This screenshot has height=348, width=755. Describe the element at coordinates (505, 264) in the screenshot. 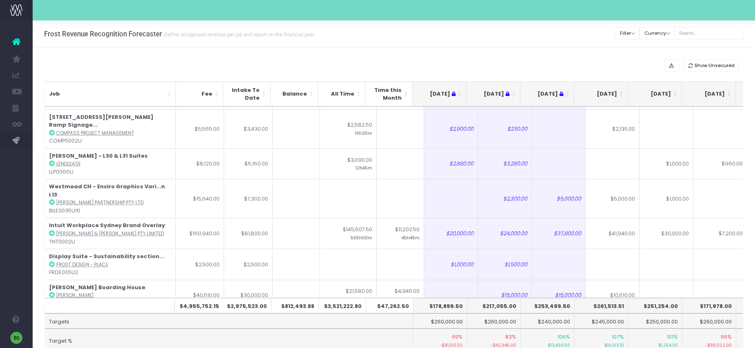

I see `td: $1,500.00` at that location.